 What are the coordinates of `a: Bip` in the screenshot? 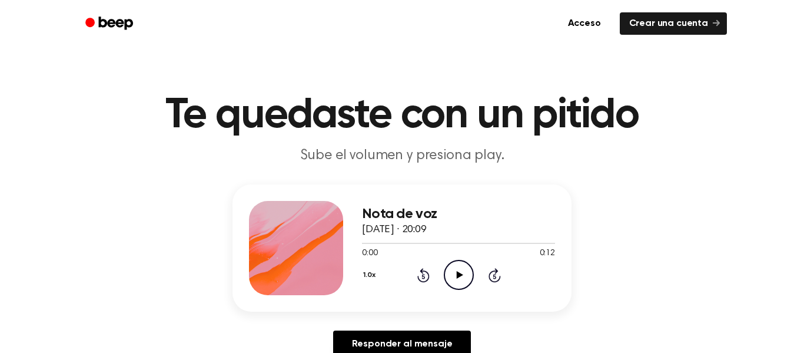 It's located at (110, 24).